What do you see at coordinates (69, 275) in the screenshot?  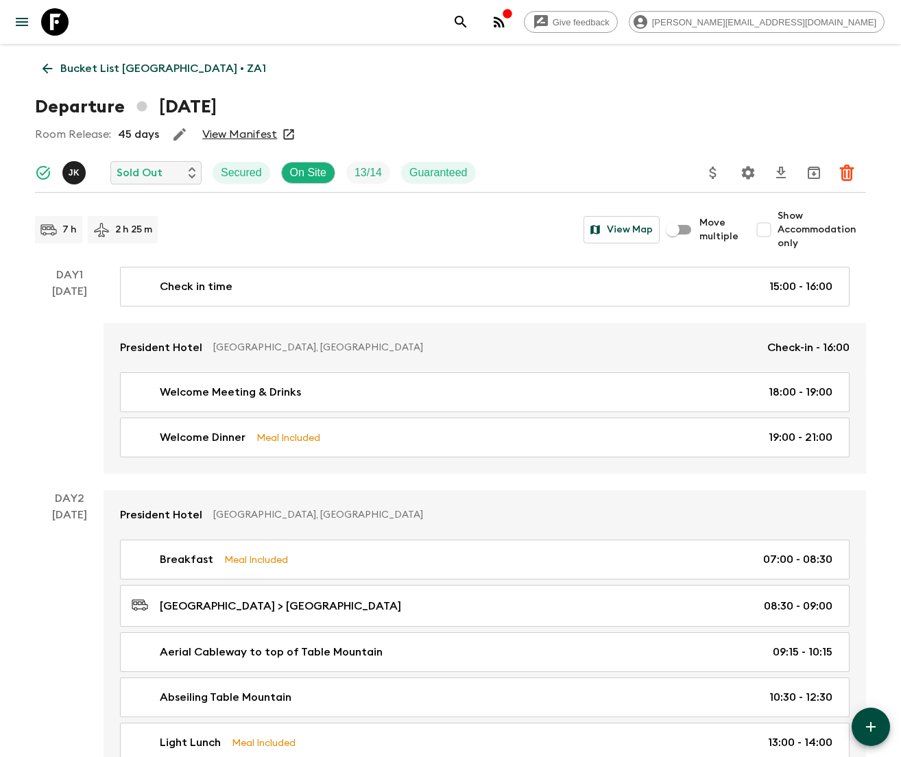 I see `p: Day 1` at bounding box center [69, 275].